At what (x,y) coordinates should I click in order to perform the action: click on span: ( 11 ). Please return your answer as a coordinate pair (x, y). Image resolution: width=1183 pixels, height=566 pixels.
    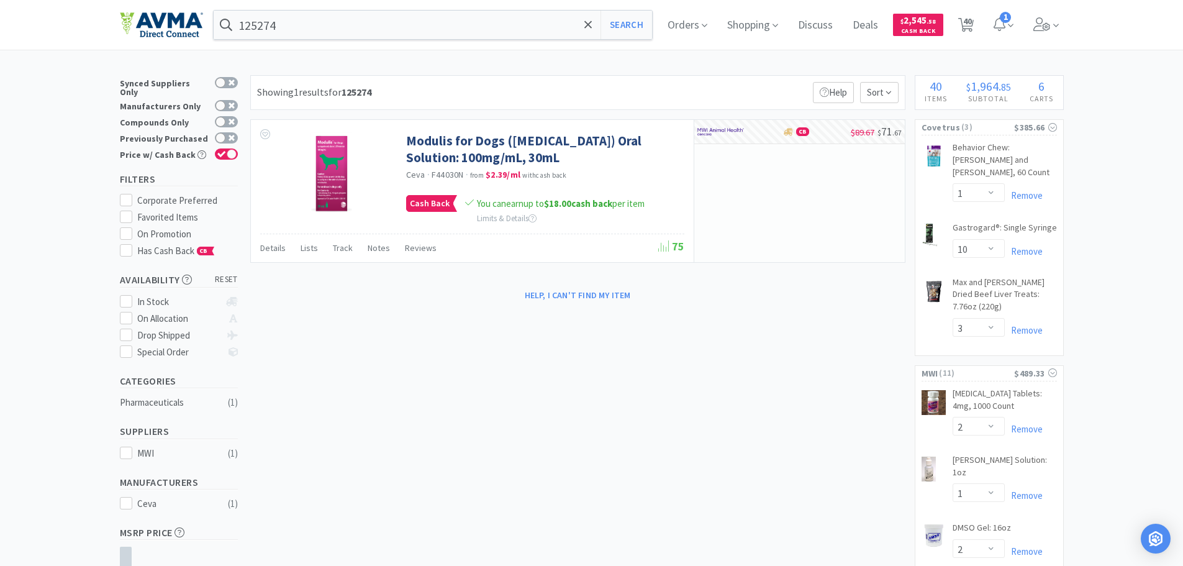
    Looking at the image, I should click on (975, 373).